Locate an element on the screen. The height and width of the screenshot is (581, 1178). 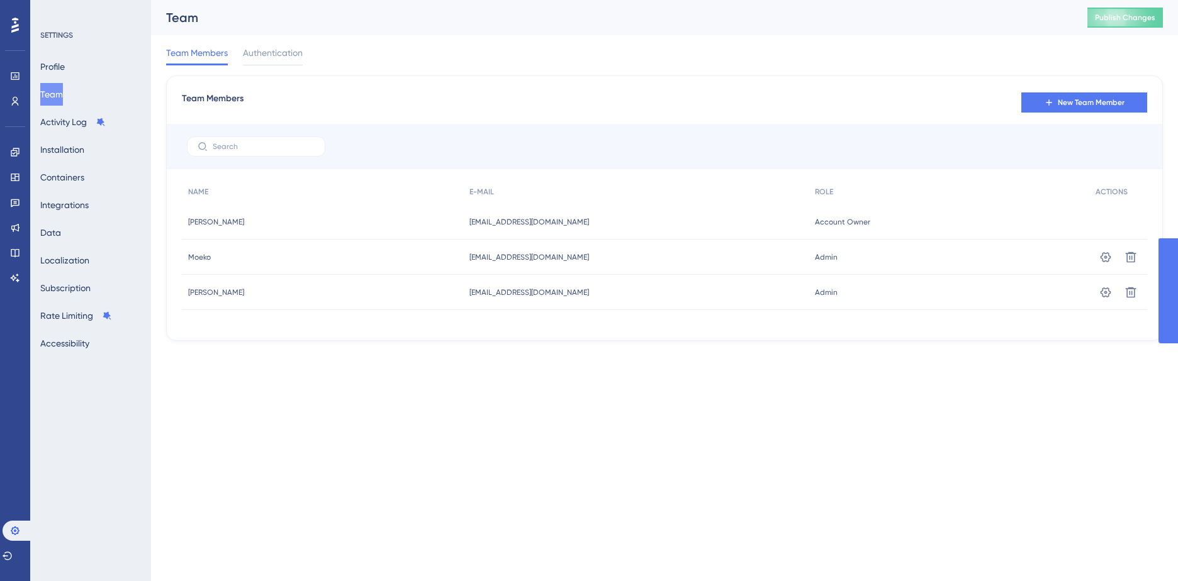
button: Containers is located at coordinates (62, 177).